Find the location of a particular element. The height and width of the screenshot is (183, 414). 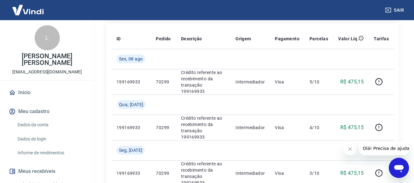

p: ID is located at coordinates (119, 39).